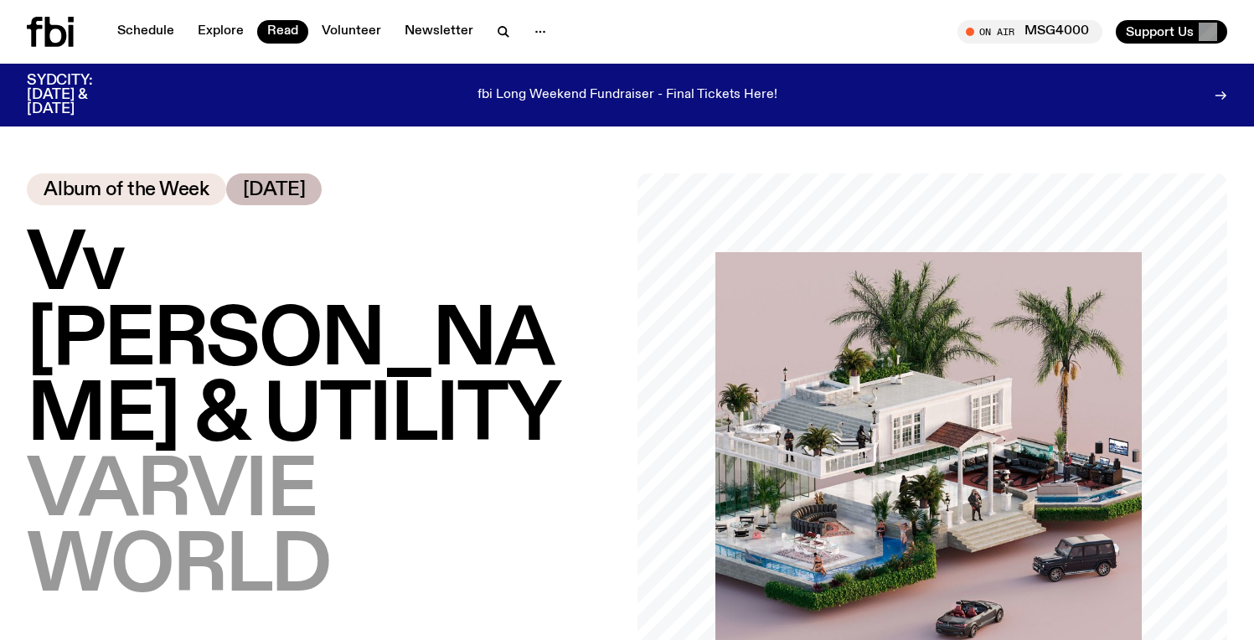 The height and width of the screenshot is (640, 1254). Describe the element at coordinates (1160, 32) in the screenshot. I see `span: Support Us` at that location.